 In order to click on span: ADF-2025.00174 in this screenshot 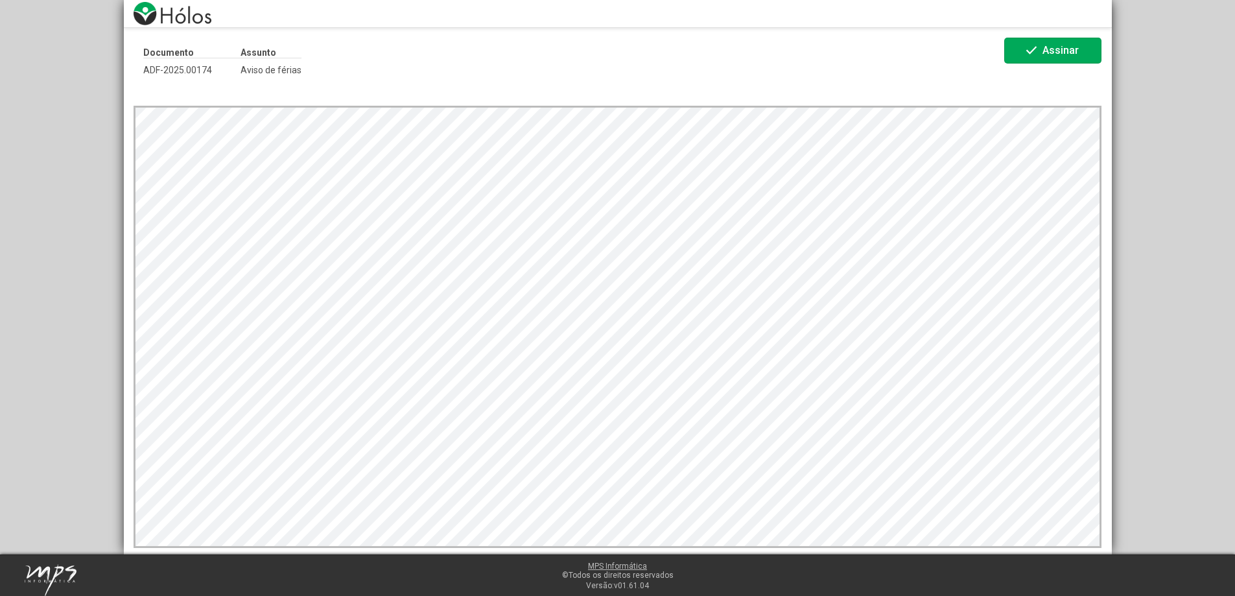, I will do `click(192, 70)`.